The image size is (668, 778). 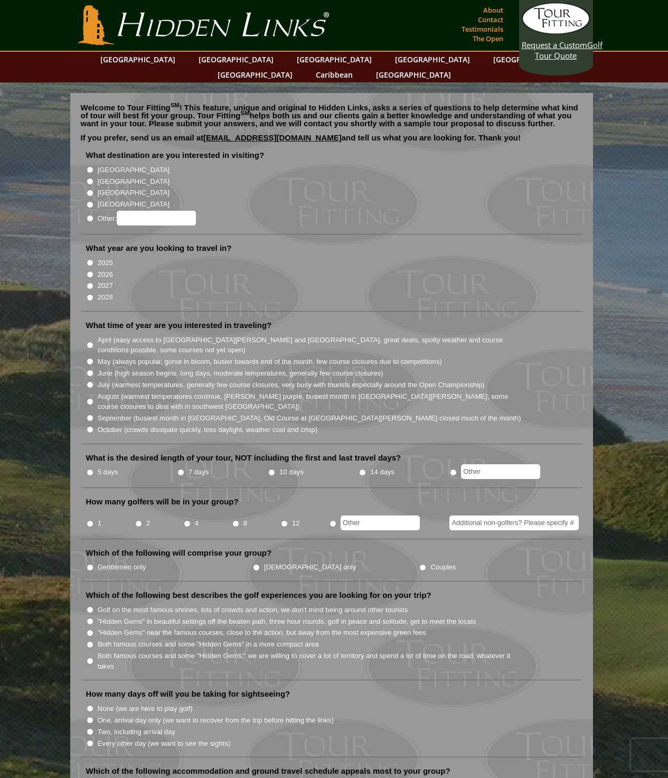 What do you see at coordinates (159, 248) in the screenshot?
I see `label: What year are you looking to travel in?` at bounding box center [159, 248].